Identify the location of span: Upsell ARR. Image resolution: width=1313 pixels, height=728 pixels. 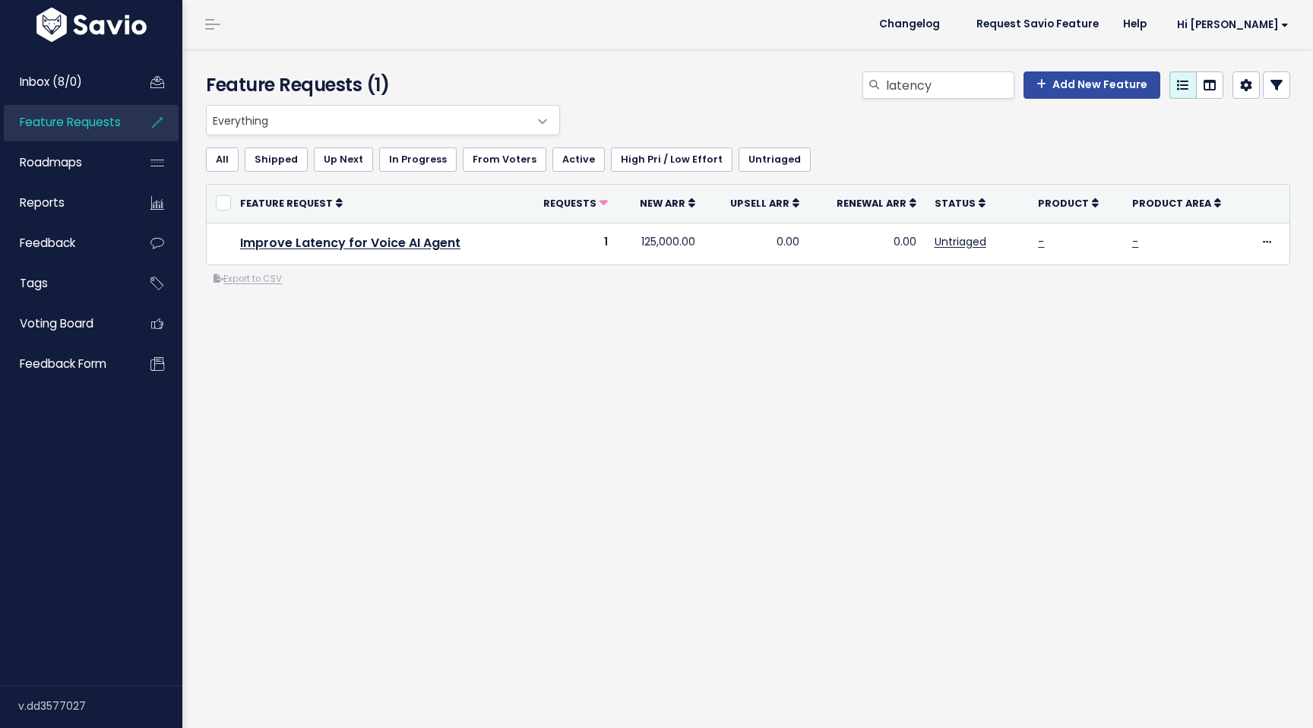
(760, 203).